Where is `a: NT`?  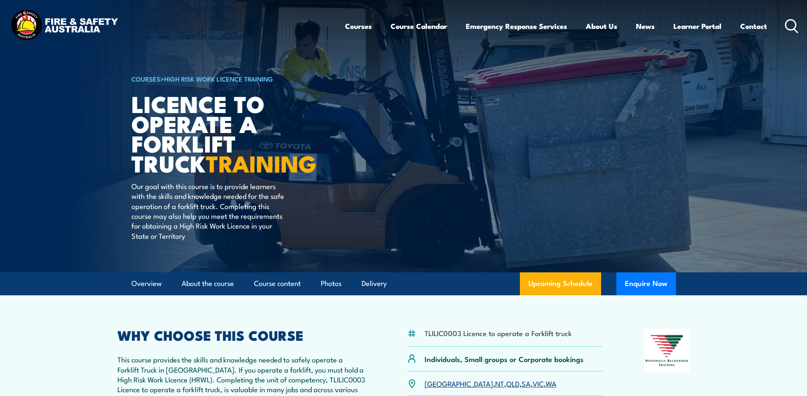 a: NT is located at coordinates (499, 384).